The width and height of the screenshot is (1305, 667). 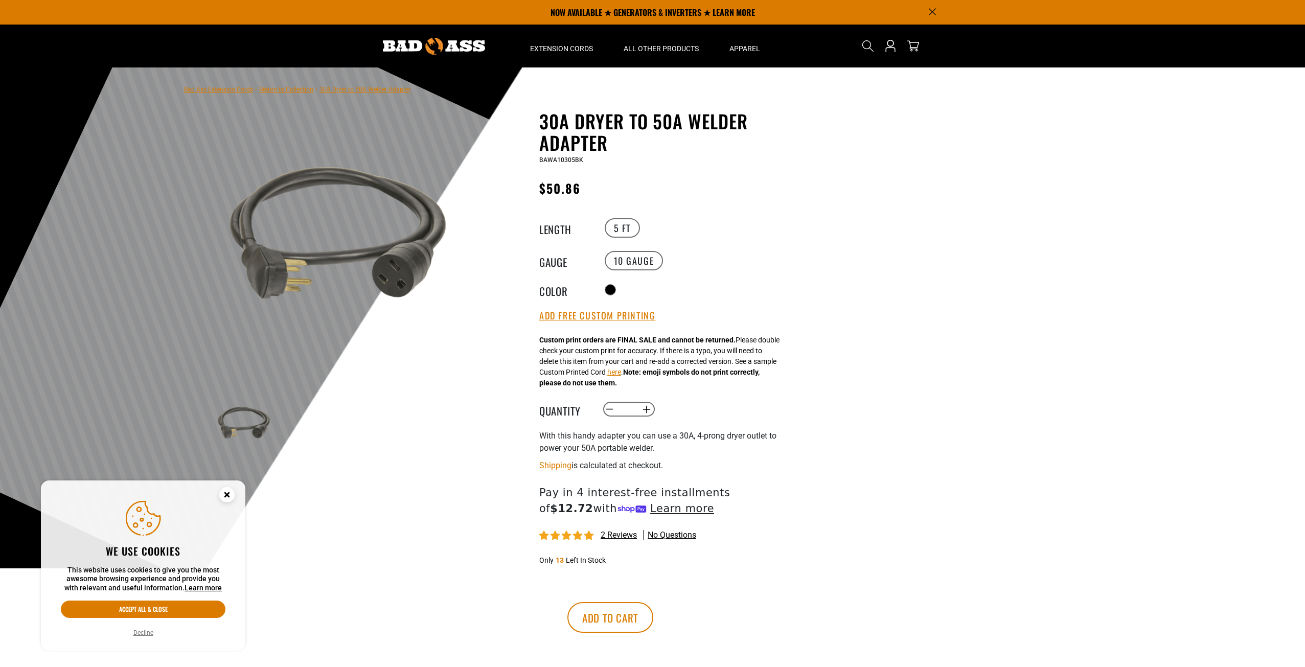 What do you see at coordinates (143, 609) in the screenshot?
I see `button: Accept all & close` at bounding box center [143, 609].